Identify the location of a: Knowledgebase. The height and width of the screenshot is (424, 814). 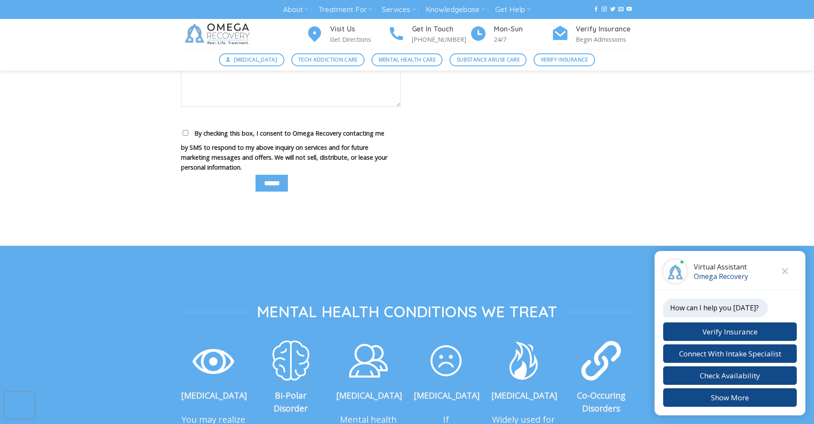
(455, 9).